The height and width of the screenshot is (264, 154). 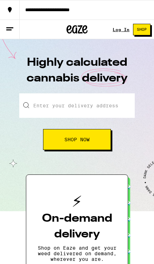 What do you see at coordinates (77, 106) in the screenshot?
I see `input: Enter your delivery address` at bounding box center [77, 106].